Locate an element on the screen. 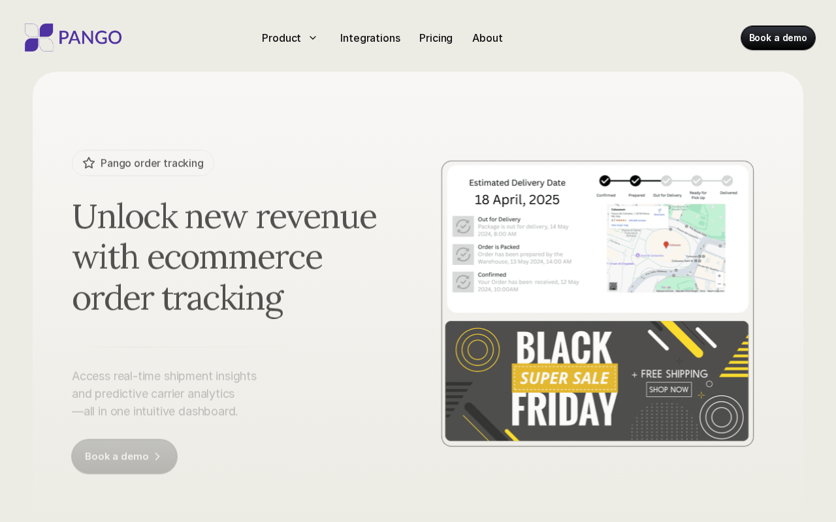 Image resolution: width=836 pixels, height=522 pixels. p: About is located at coordinates (487, 38).